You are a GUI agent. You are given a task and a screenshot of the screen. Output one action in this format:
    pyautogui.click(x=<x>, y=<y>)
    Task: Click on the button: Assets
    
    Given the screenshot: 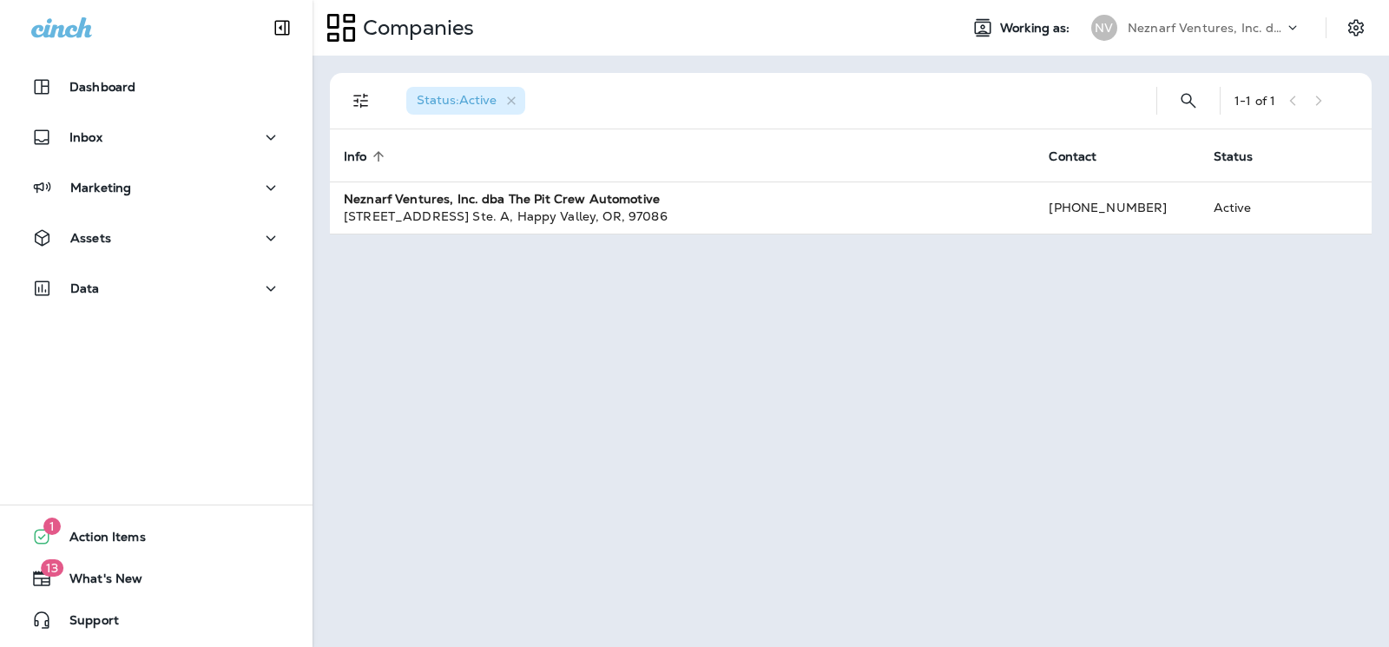 What is the action you would take?
    pyautogui.click(x=156, y=238)
    